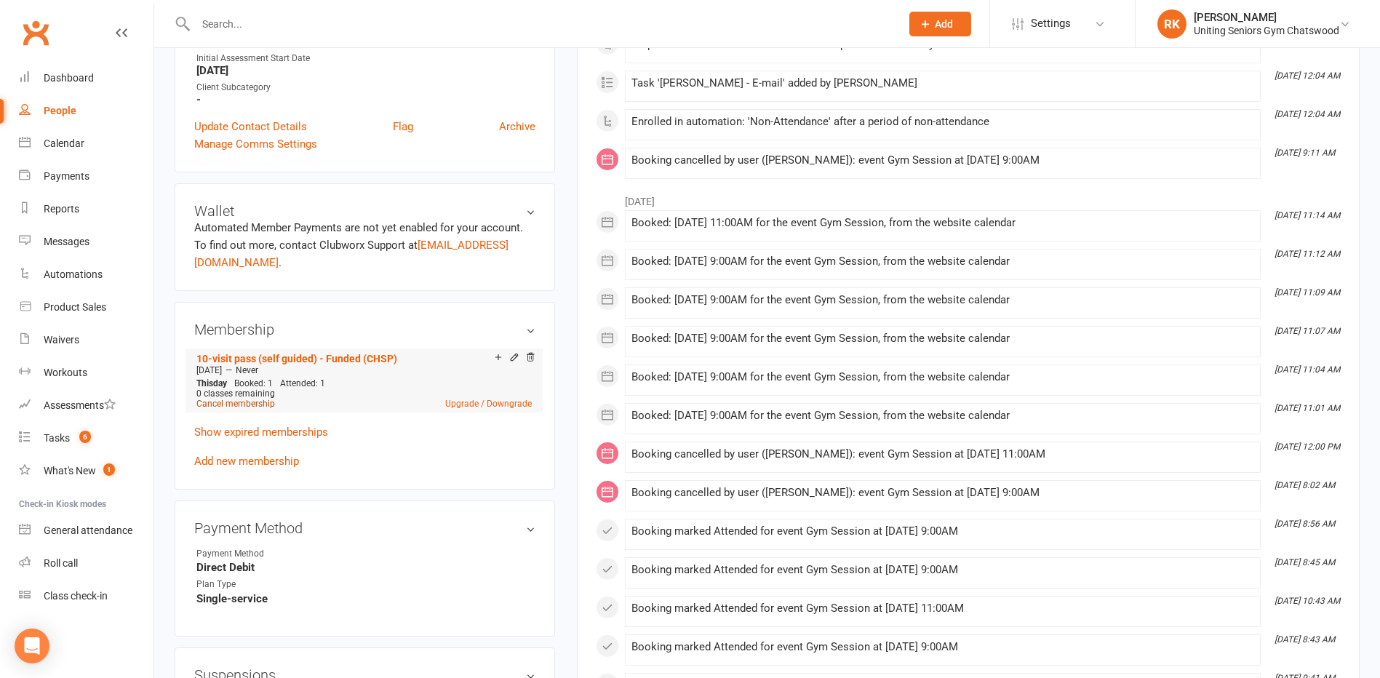 The width and height of the screenshot is (1380, 678). I want to click on a: Cancel membership, so click(236, 404).